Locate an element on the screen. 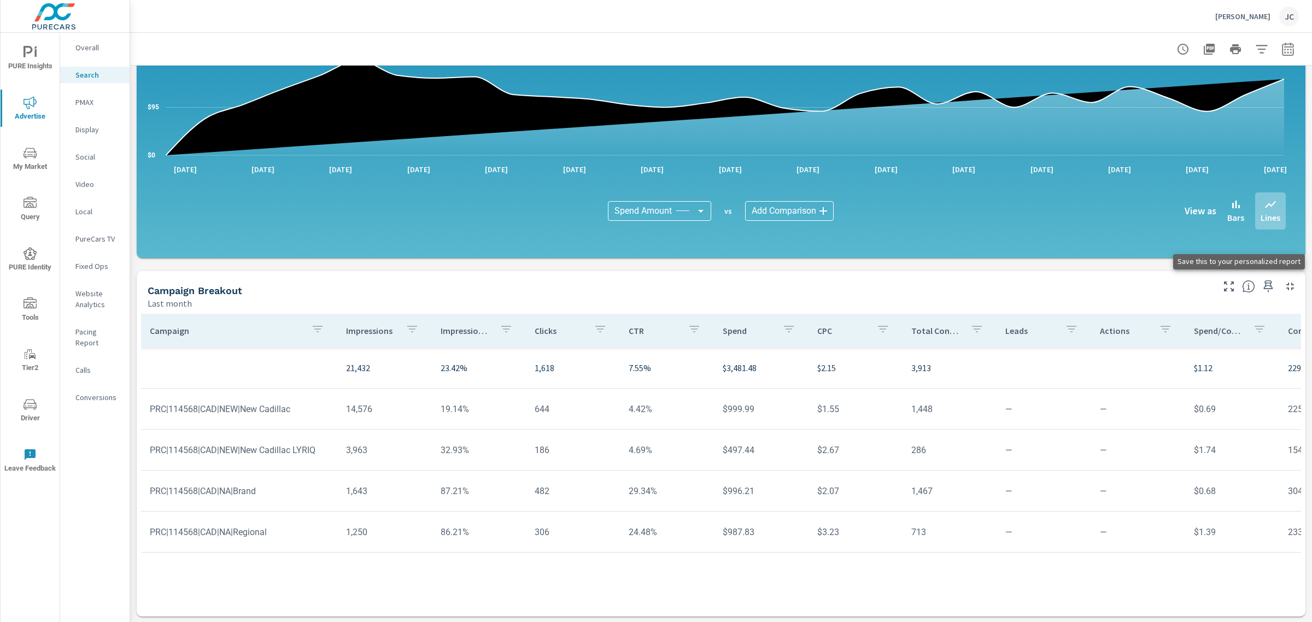 This screenshot has width=1312, height=622. p: Impression Share is located at coordinates (466, 331).